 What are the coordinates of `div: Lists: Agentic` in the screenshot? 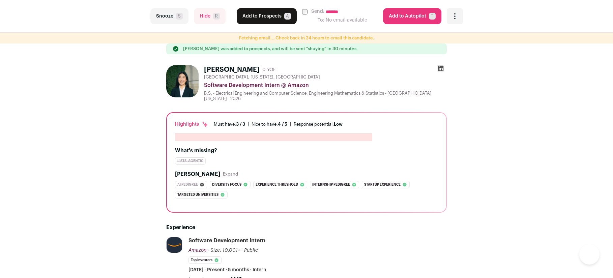 It's located at (190, 161).